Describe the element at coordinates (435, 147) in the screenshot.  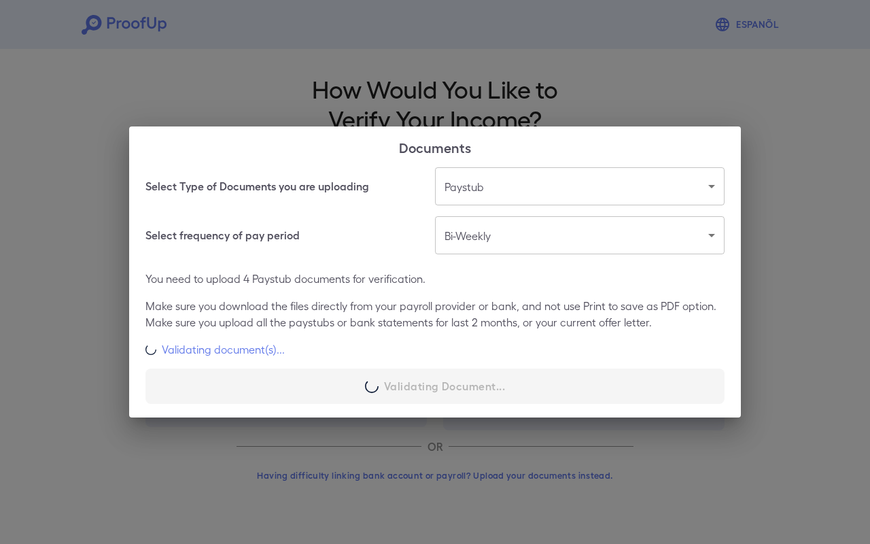
I see `h2: Documents` at that location.